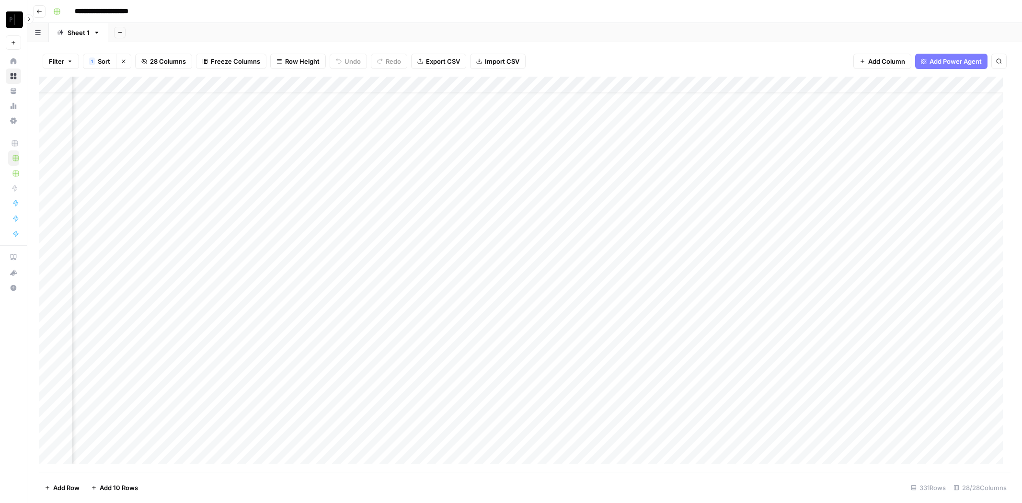 Image resolution: width=1022 pixels, height=503 pixels. Describe the element at coordinates (348, 61) in the screenshot. I see `button: Undo` at that location.